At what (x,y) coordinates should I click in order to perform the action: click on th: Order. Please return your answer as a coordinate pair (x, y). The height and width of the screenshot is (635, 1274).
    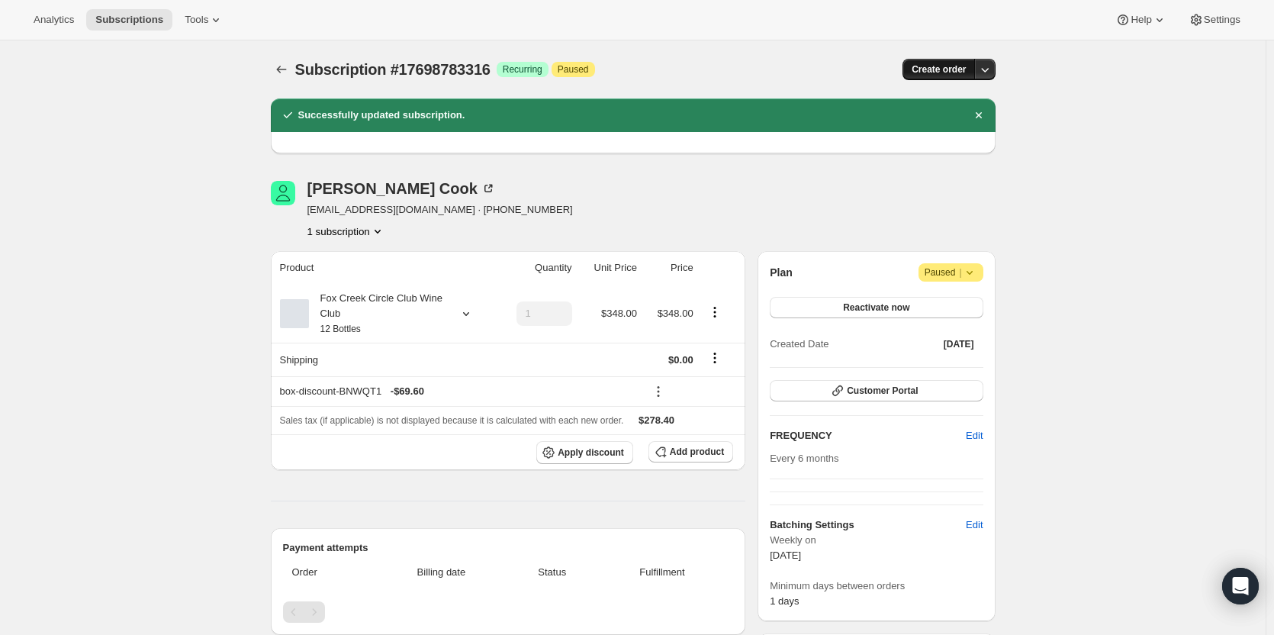
    Looking at the image, I should click on (329, 572).